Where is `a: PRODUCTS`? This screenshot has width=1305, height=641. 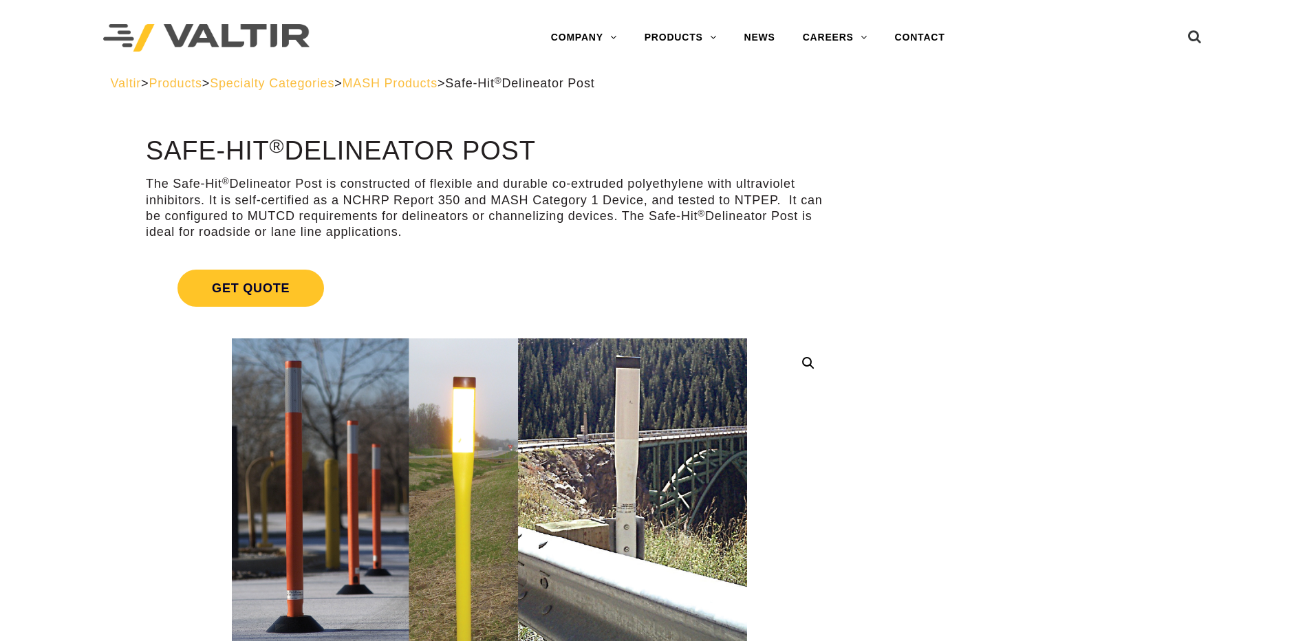
a: PRODUCTS is located at coordinates (680, 38).